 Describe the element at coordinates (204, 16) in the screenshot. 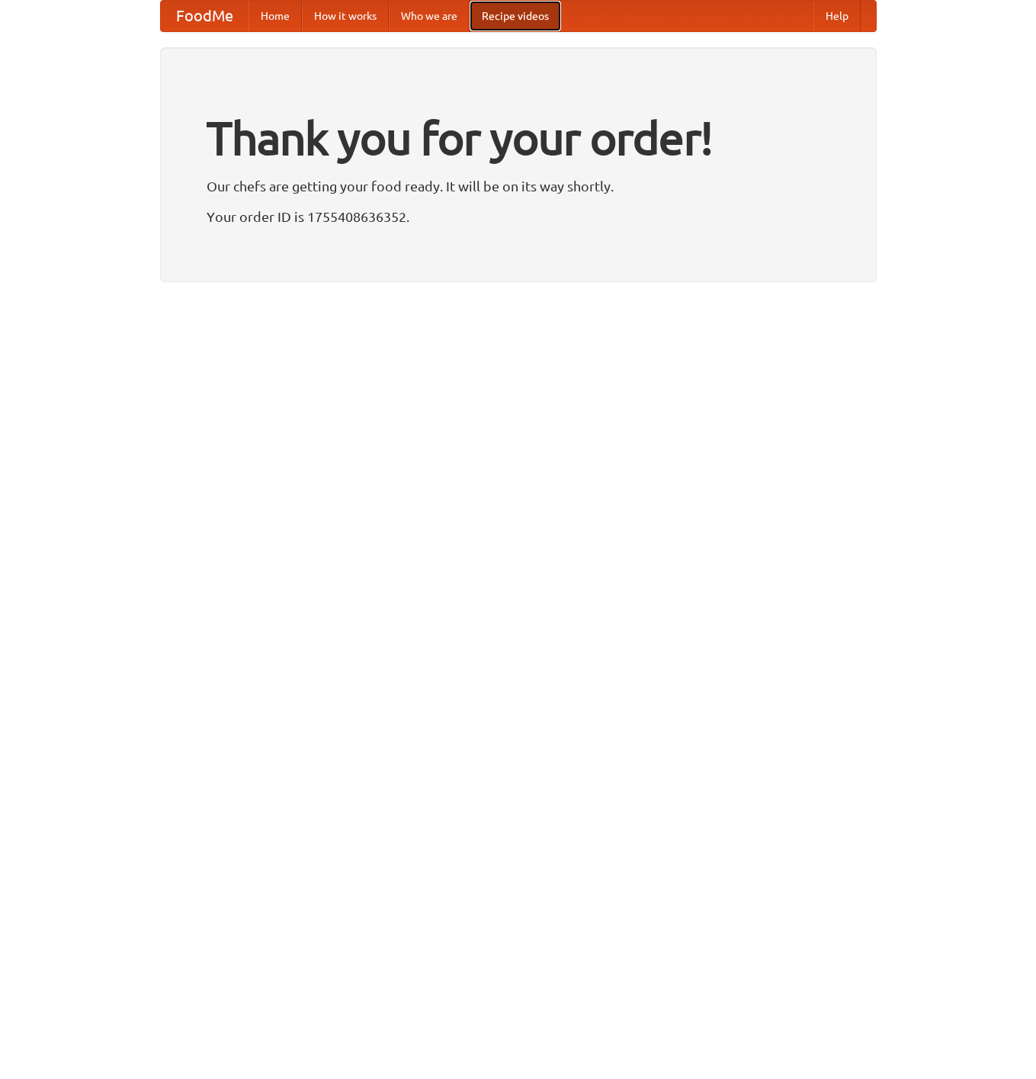

I see `a: FoodMe` at that location.